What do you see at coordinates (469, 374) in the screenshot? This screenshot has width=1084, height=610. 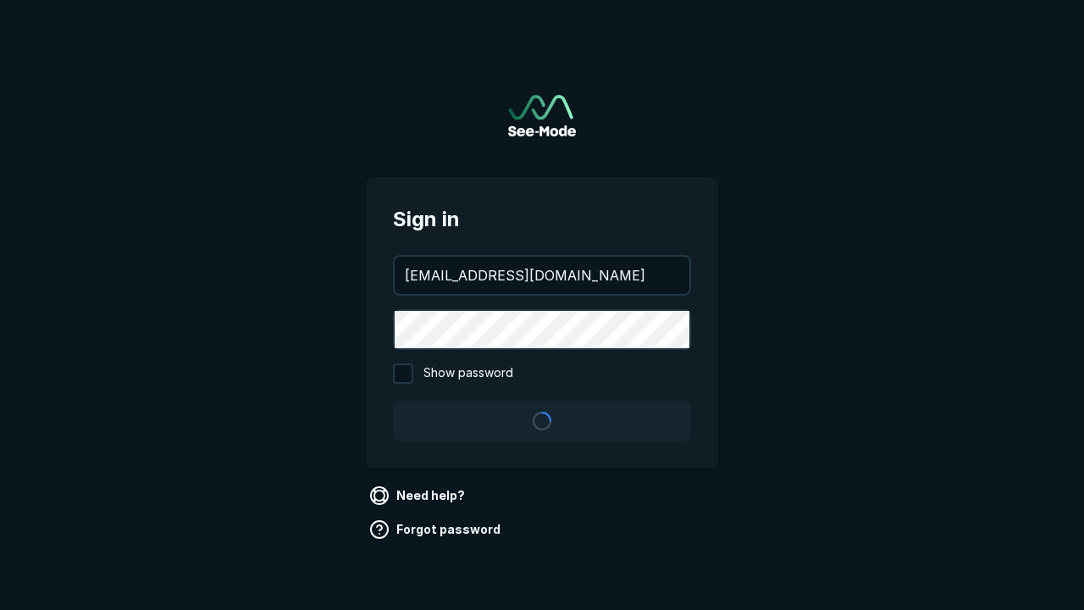 I see `span: Show password` at bounding box center [469, 374].